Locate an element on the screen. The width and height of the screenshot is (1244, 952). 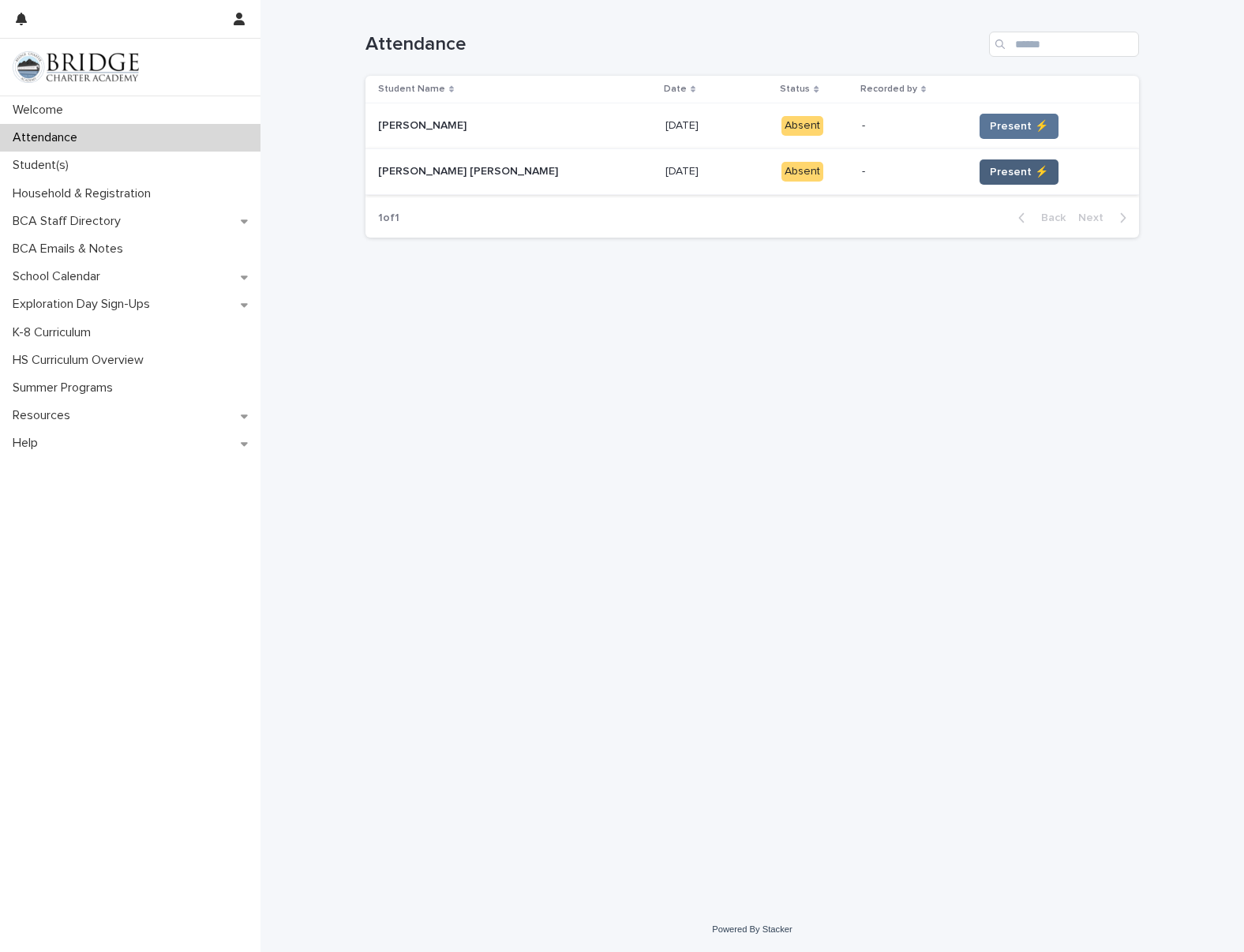
p: Household & Registration is located at coordinates (84, 194).